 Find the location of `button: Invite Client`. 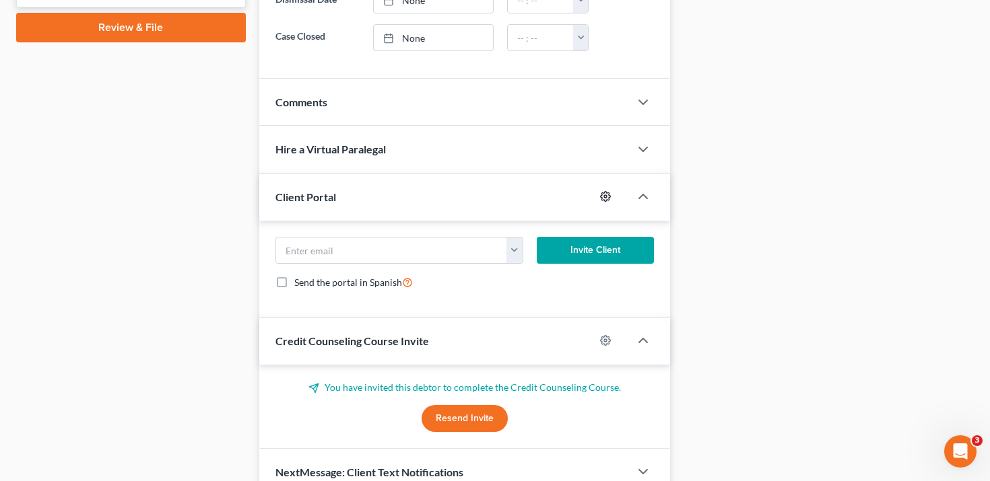

button: Invite Client is located at coordinates (595, 250).